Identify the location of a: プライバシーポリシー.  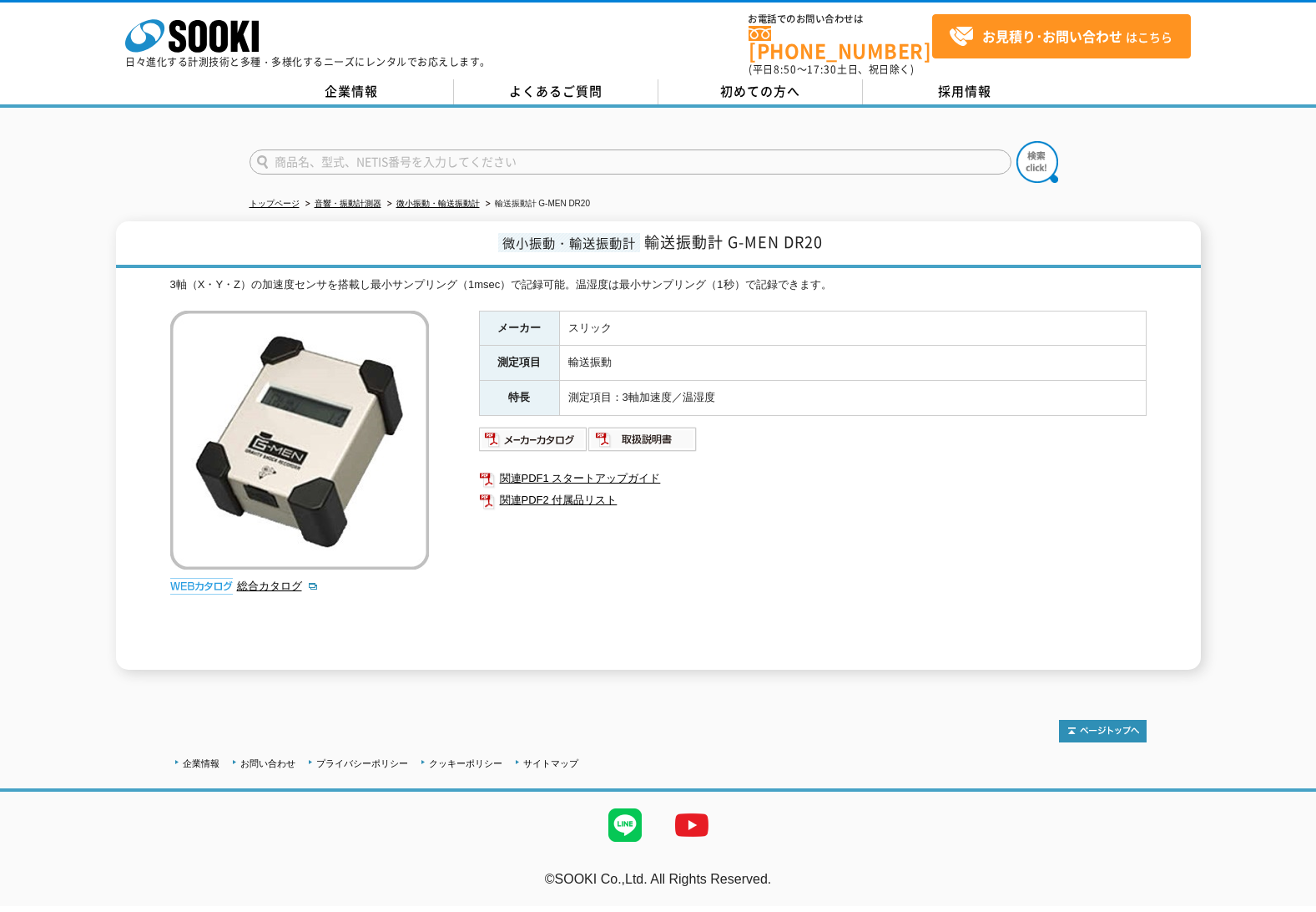
(362, 763).